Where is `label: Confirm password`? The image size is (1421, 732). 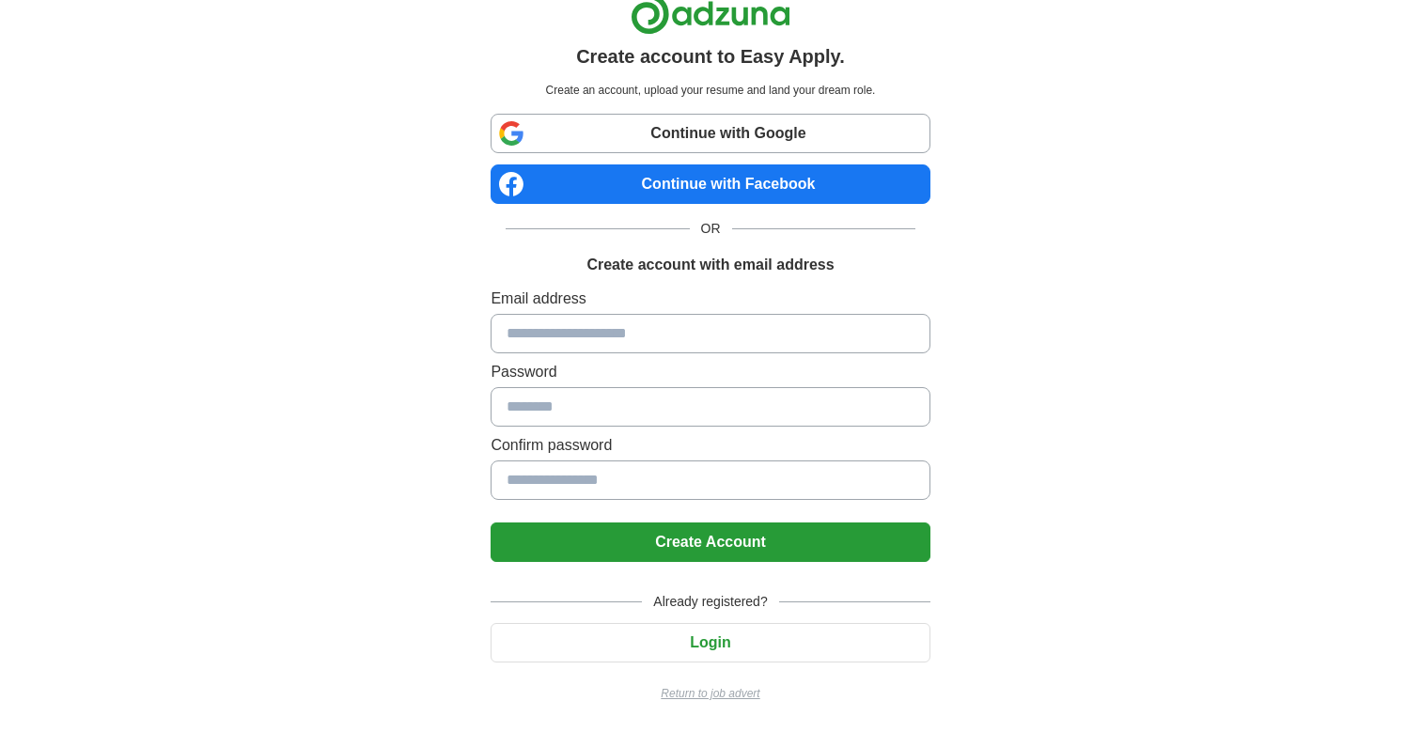 label: Confirm password is located at coordinates (710, 446).